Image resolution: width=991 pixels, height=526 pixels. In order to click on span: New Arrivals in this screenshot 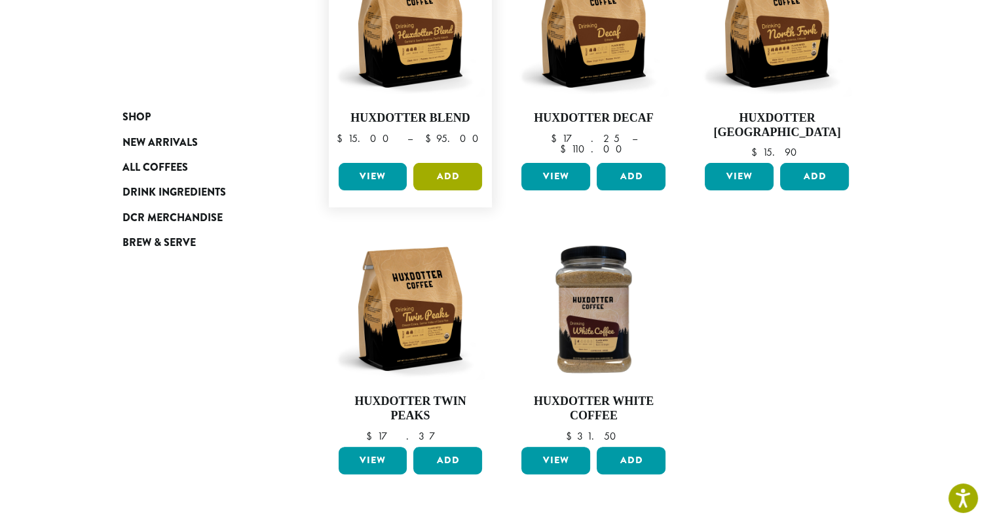, I will do `click(160, 143)`.